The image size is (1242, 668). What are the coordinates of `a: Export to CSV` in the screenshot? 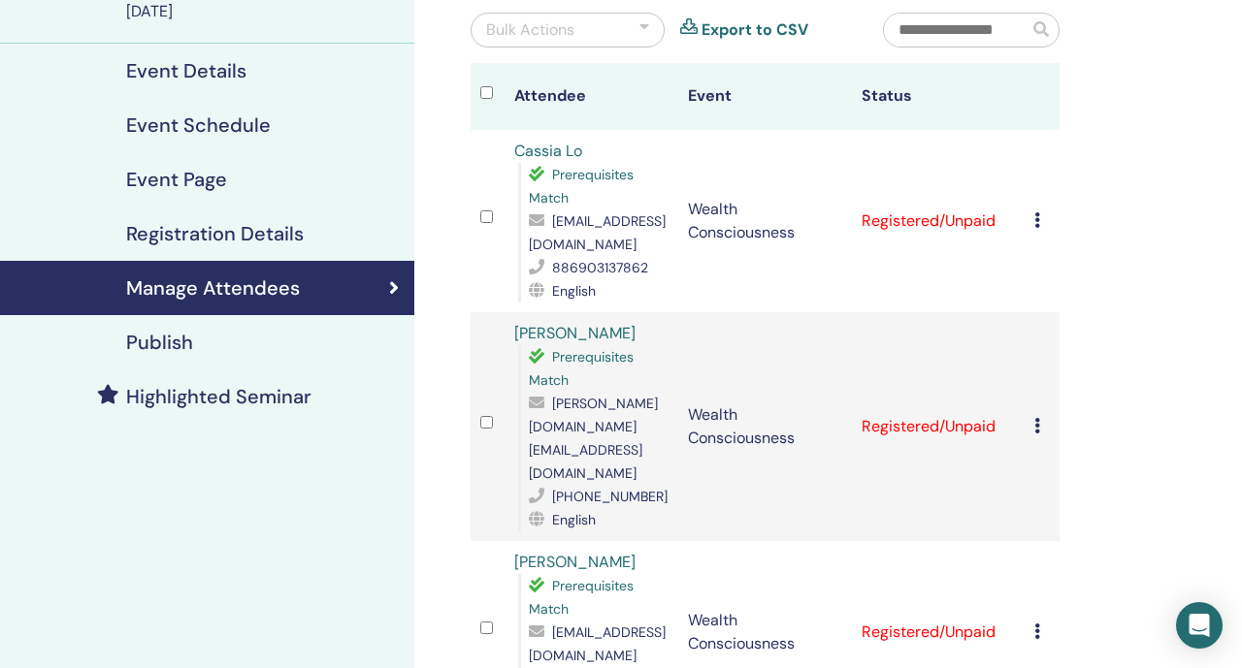 It's located at (755, 30).